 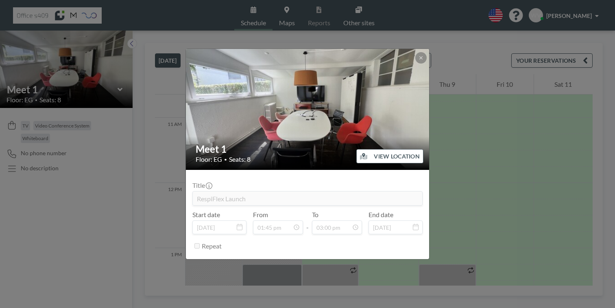 I want to click on span: Seats: 8, so click(x=240, y=159).